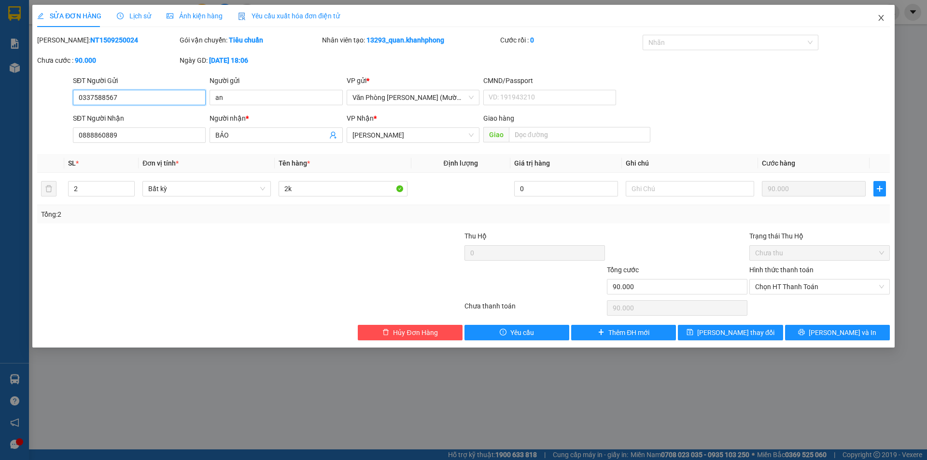 Image resolution: width=927 pixels, height=460 pixels. Describe the element at coordinates (819, 287) in the screenshot. I see `span: Chọn HT Thanh Toán` at that location.